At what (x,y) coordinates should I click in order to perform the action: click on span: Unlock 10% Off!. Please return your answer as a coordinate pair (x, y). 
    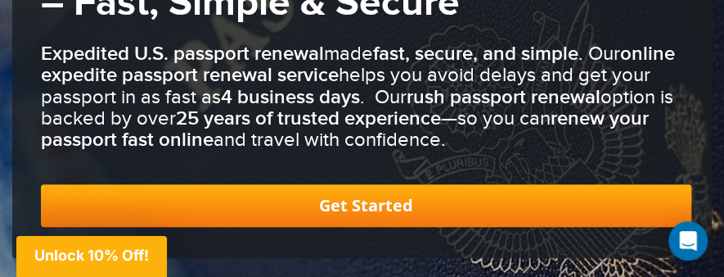
    Looking at the image, I should click on (92, 255).